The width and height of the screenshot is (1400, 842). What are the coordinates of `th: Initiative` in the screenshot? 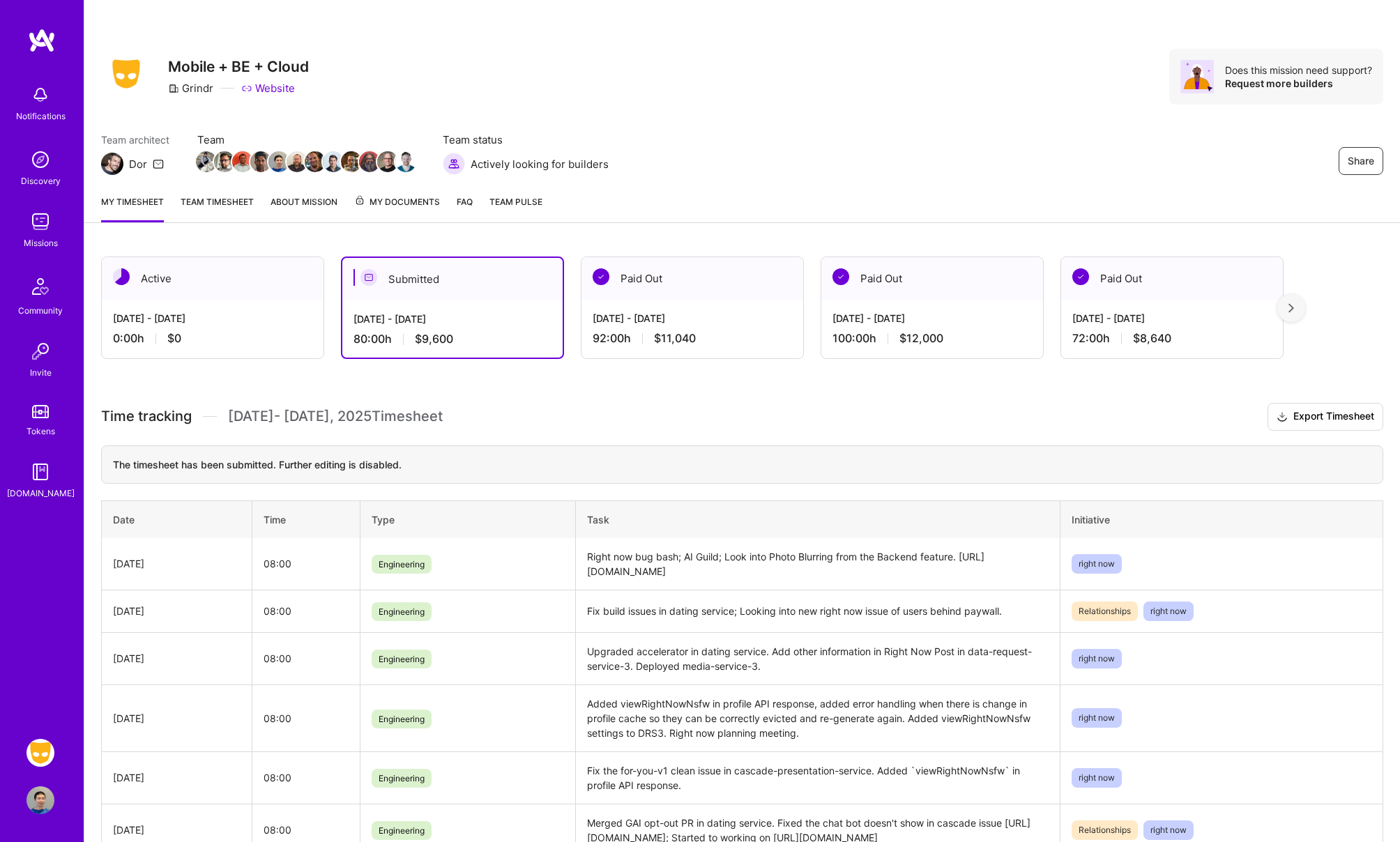 It's located at (1221, 520).